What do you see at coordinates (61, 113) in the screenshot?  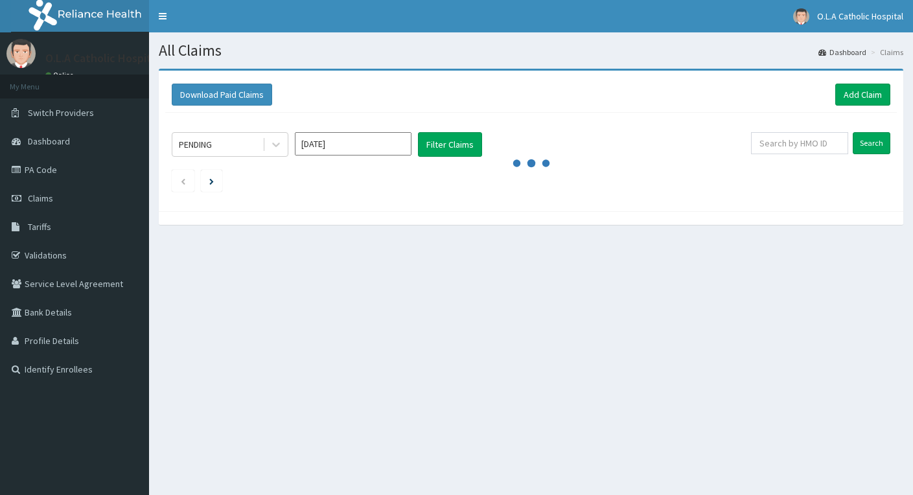 I see `span: Switch Providers` at bounding box center [61, 113].